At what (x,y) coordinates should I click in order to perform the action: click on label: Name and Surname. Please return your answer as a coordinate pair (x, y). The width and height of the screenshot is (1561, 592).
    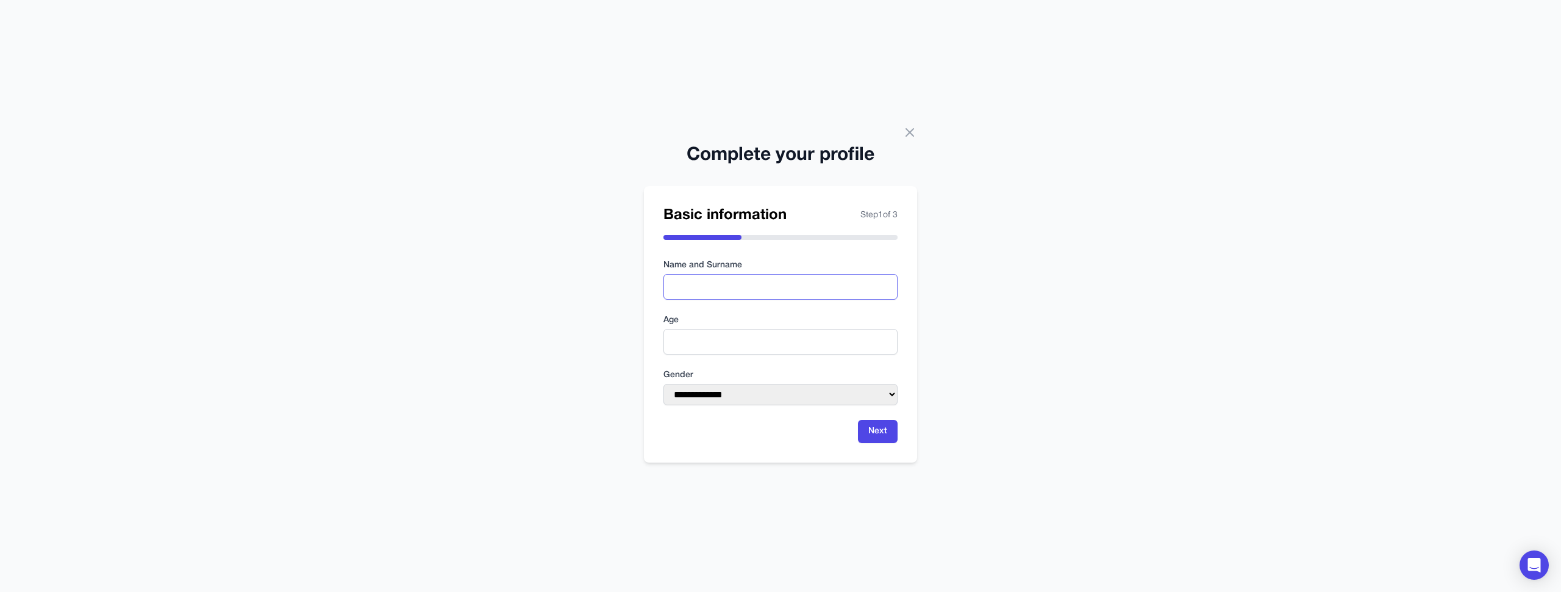
    Looking at the image, I should click on (781, 265).